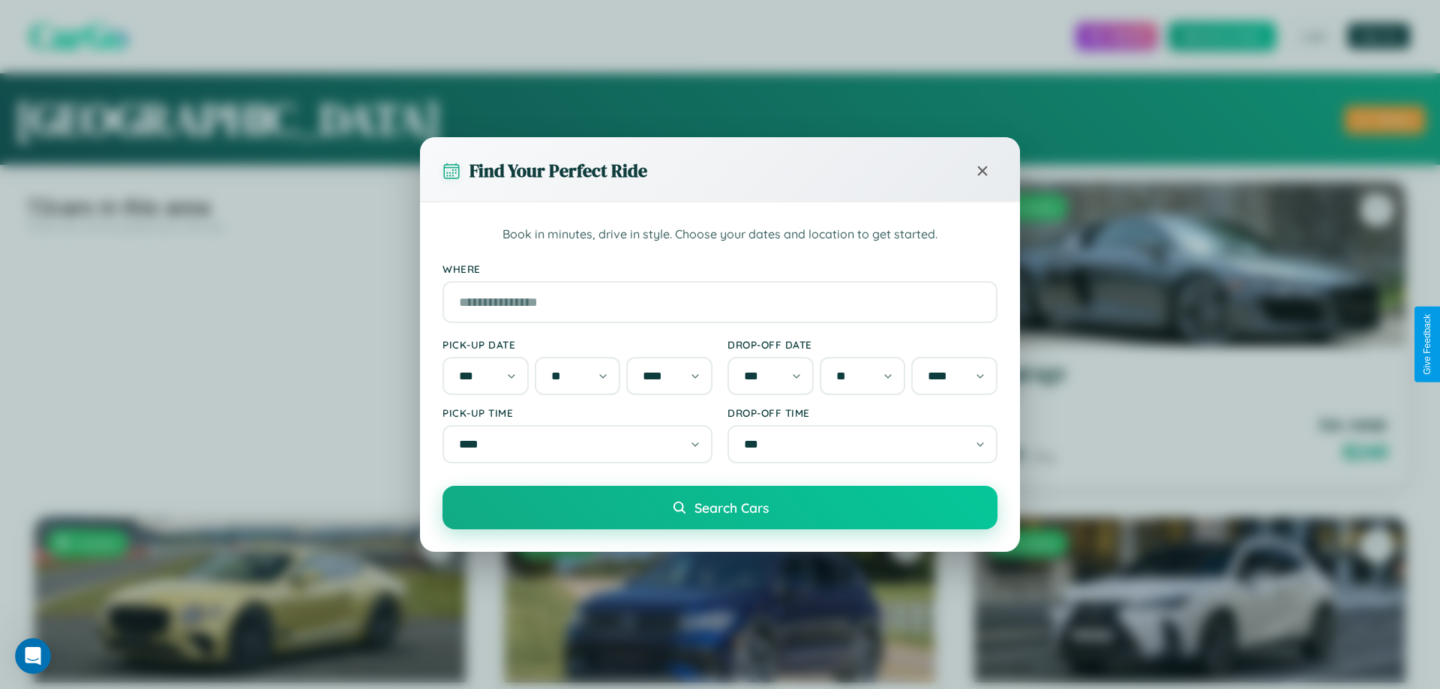 The image size is (1440, 689). What do you see at coordinates (720, 268) in the screenshot?
I see `label: Where` at bounding box center [720, 268].